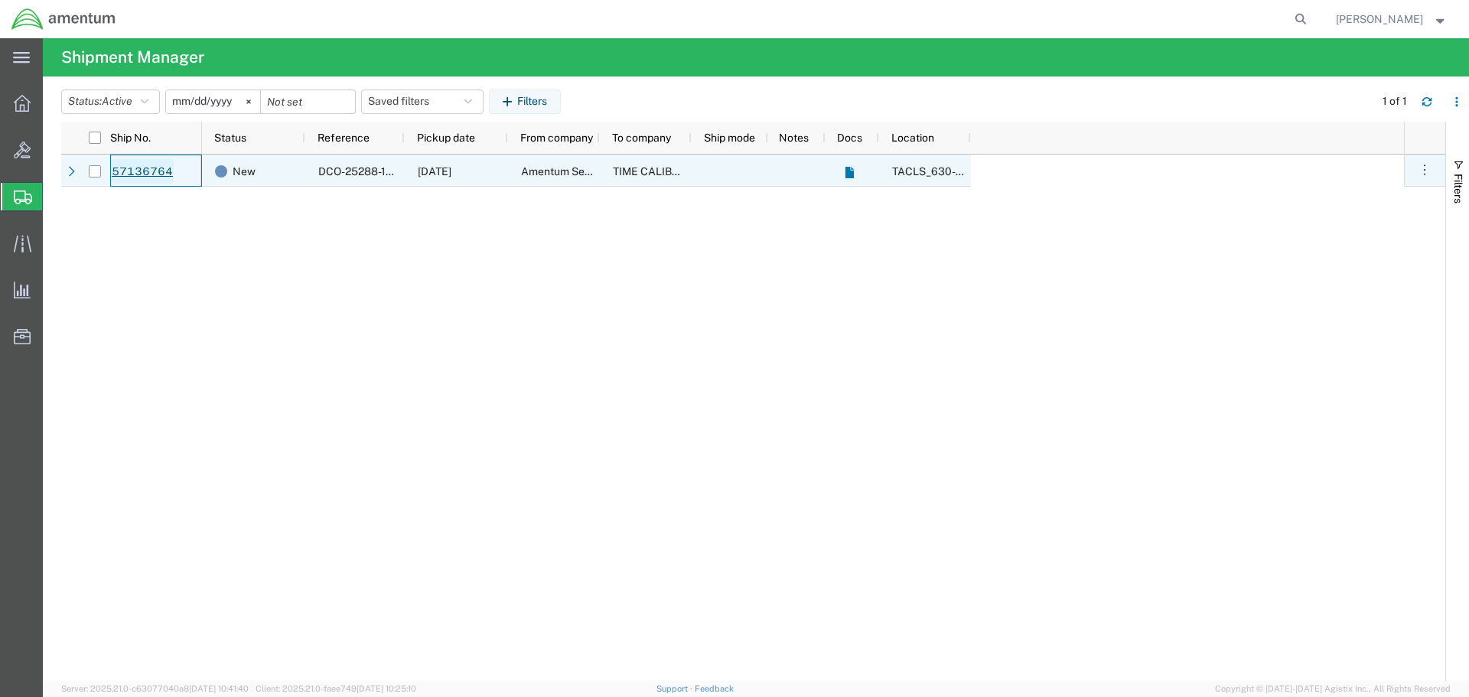 The height and width of the screenshot is (697, 1469). What do you see at coordinates (434, 171) in the screenshot?
I see `span: 10/15/2025` at bounding box center [434, 171].